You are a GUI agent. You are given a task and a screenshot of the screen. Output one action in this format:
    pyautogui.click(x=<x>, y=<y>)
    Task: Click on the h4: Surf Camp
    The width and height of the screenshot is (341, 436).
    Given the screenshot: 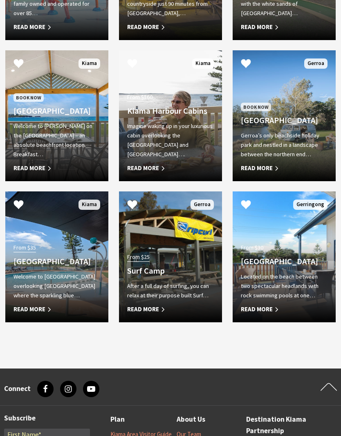 What is the action you would take?
    pyautogui.click(x=171, y=271)
    